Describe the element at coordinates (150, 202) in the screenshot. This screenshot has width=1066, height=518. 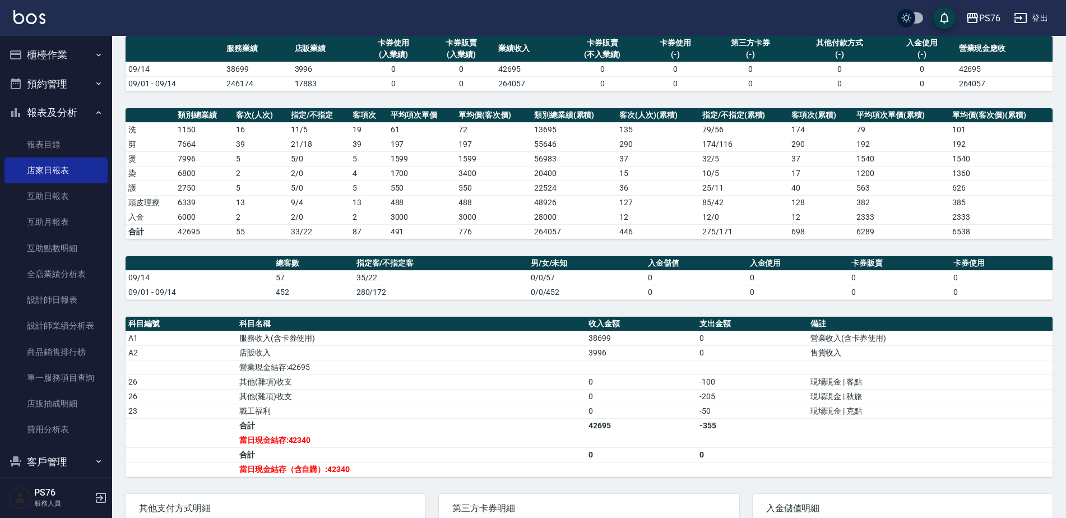
I see `td: 頭皮理療` at that location.